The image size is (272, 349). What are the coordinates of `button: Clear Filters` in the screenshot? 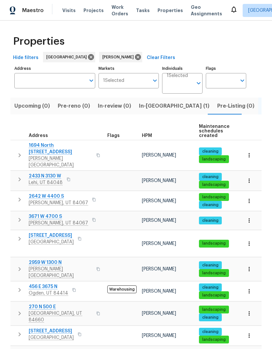 It's located at (161, 58).